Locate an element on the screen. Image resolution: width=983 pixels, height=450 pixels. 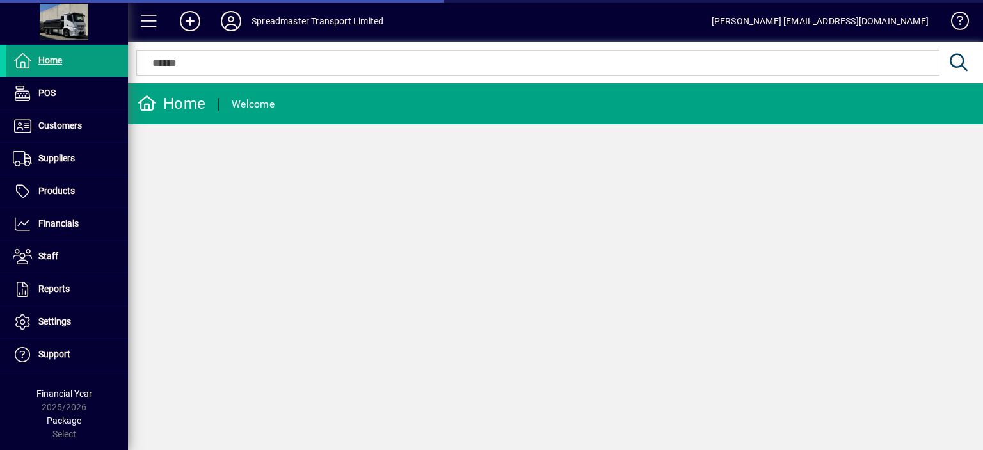
a: Settings is located at coordinates (67, 322).